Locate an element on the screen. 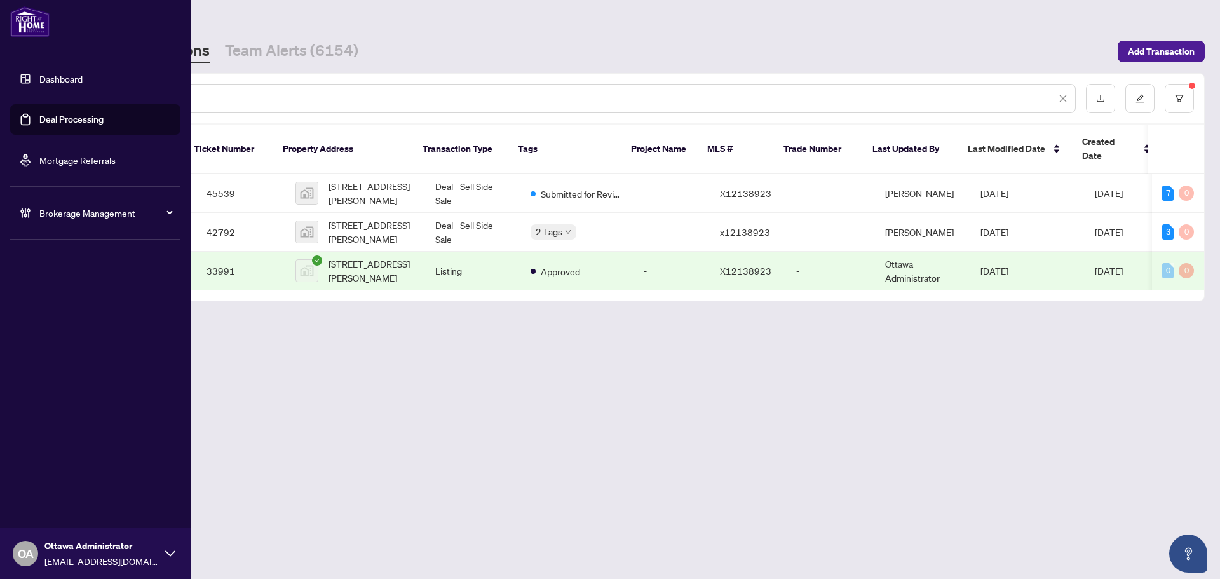 The width and height of the screenshot is (1220, 579). button: download is located at coordinates (1101, 98).